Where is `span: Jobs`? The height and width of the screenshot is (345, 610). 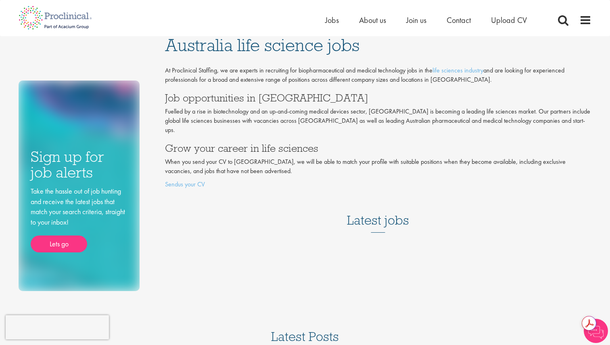 span: Jobs is located at coordinates (332, 20).